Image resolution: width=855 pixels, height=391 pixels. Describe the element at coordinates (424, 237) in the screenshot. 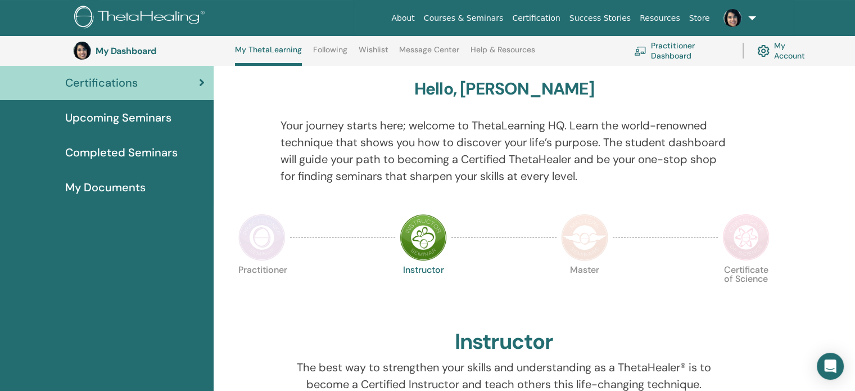

I see `img: Instructor` at that location.